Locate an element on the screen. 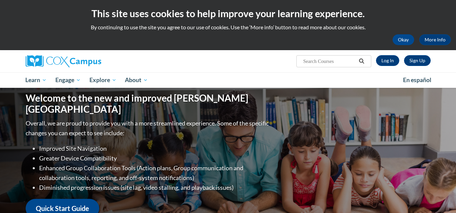 Image resolution: width=456 pixels, height=213 pixels. a: Explore is located at coordinates (103, 80).